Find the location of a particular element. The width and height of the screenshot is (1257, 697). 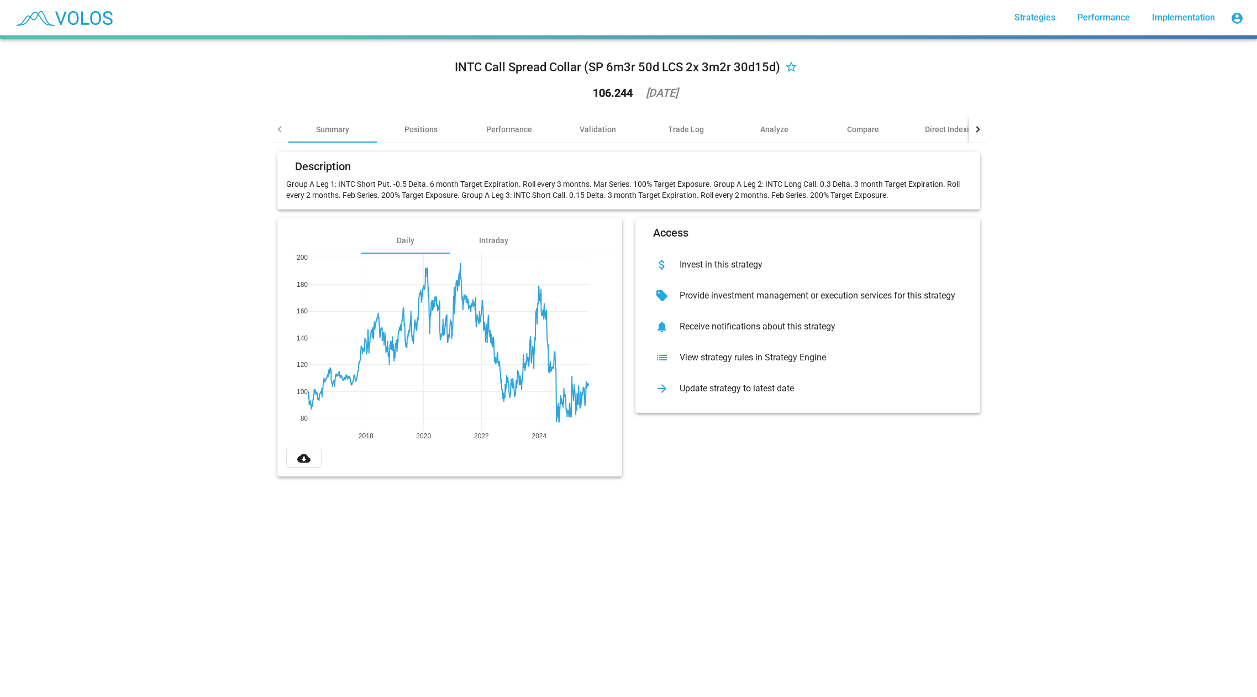

button: Receive notifications about this strategy is located at coordinates (808, 327).